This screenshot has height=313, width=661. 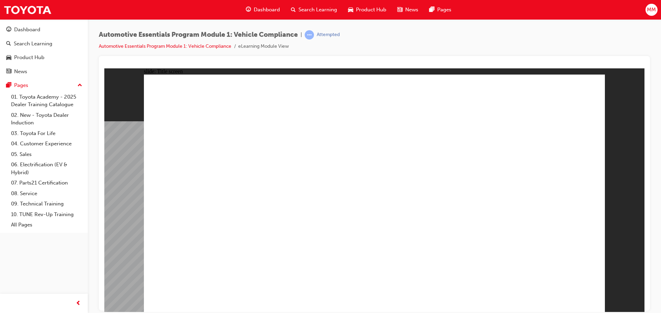 I want to click on span: MM, so click(x=651, y=10).